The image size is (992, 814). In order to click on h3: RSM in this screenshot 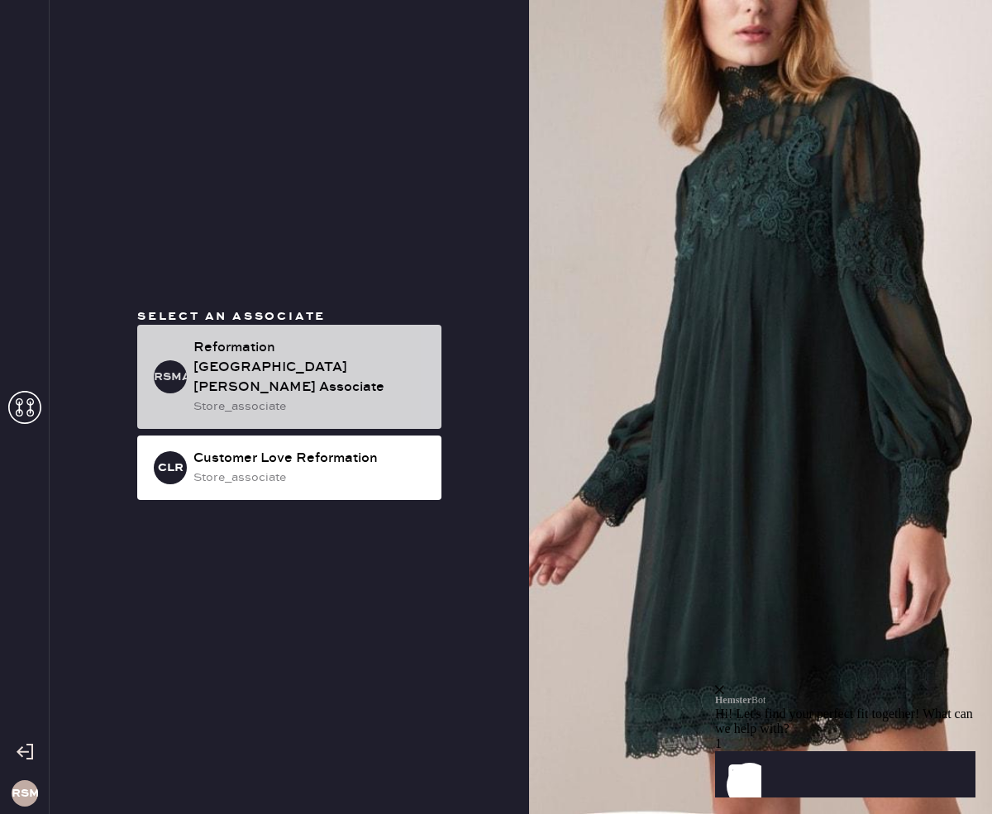, I will do `click(25, 794)`.